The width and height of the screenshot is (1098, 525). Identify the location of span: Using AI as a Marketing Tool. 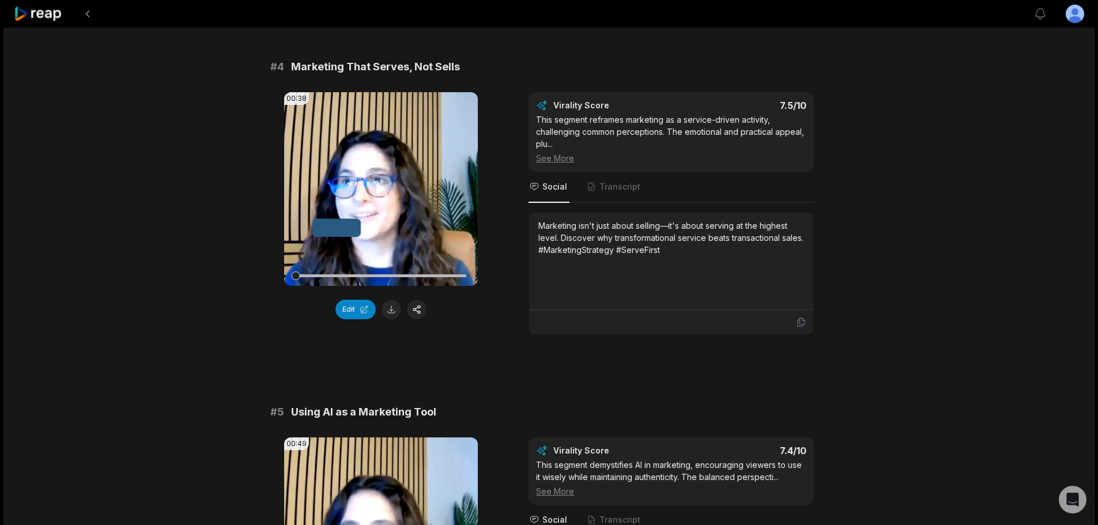
(364, 412).